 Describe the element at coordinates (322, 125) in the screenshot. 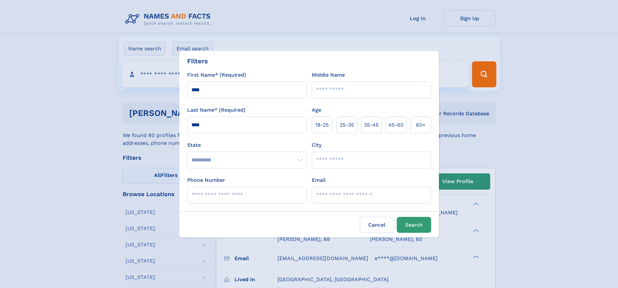

I see `span: 18‑25` at that location.